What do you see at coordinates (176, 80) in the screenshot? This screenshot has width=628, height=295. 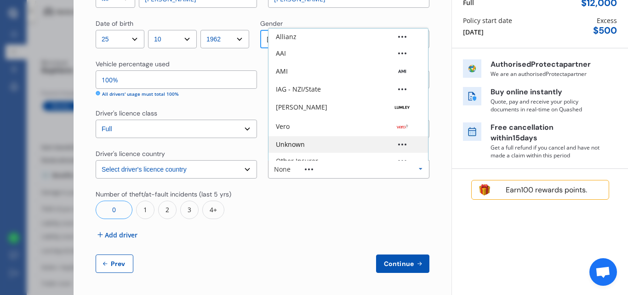 I see `input: Enter percentage` at bounding box center [176, 80].